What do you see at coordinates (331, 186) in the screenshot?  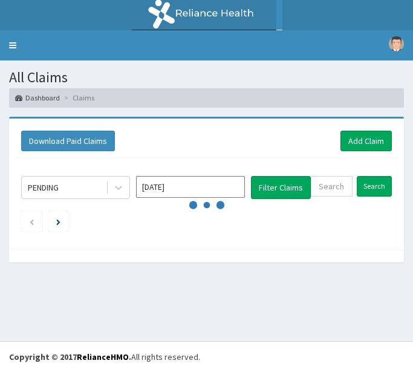 I see `input: Search by HMO ID` at bounding box center [331, 186].